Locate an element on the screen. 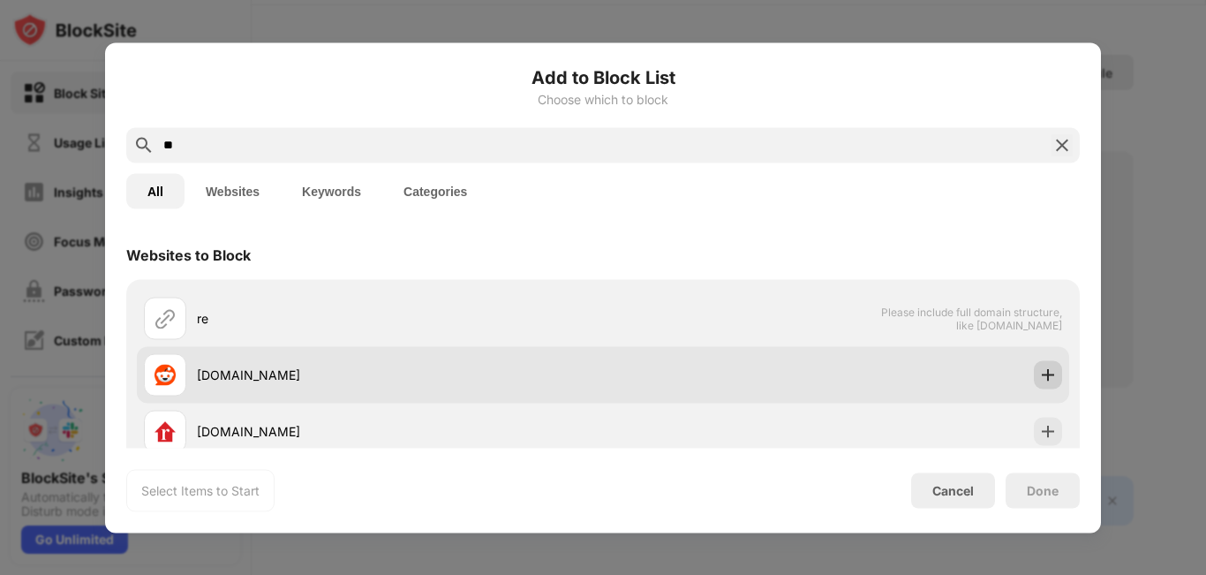 Image resolution: width=1206 pixels, height=575 pixels. img: url.svg is located at coordinates (165, 318).